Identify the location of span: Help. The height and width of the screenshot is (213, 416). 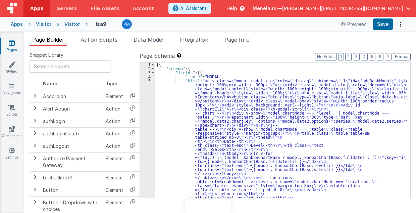
(232, 8).